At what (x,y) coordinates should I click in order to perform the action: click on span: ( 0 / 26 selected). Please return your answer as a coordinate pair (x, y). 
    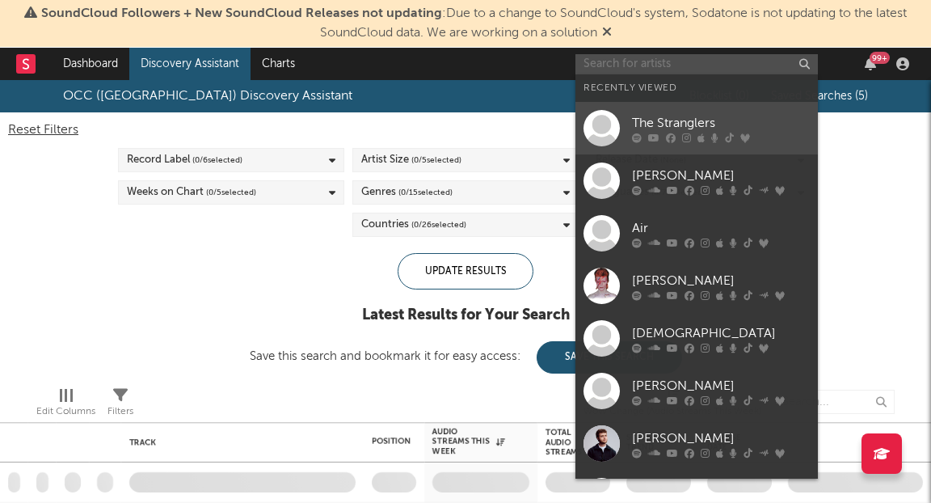
    Looking at the image, I should click on (439, 225).